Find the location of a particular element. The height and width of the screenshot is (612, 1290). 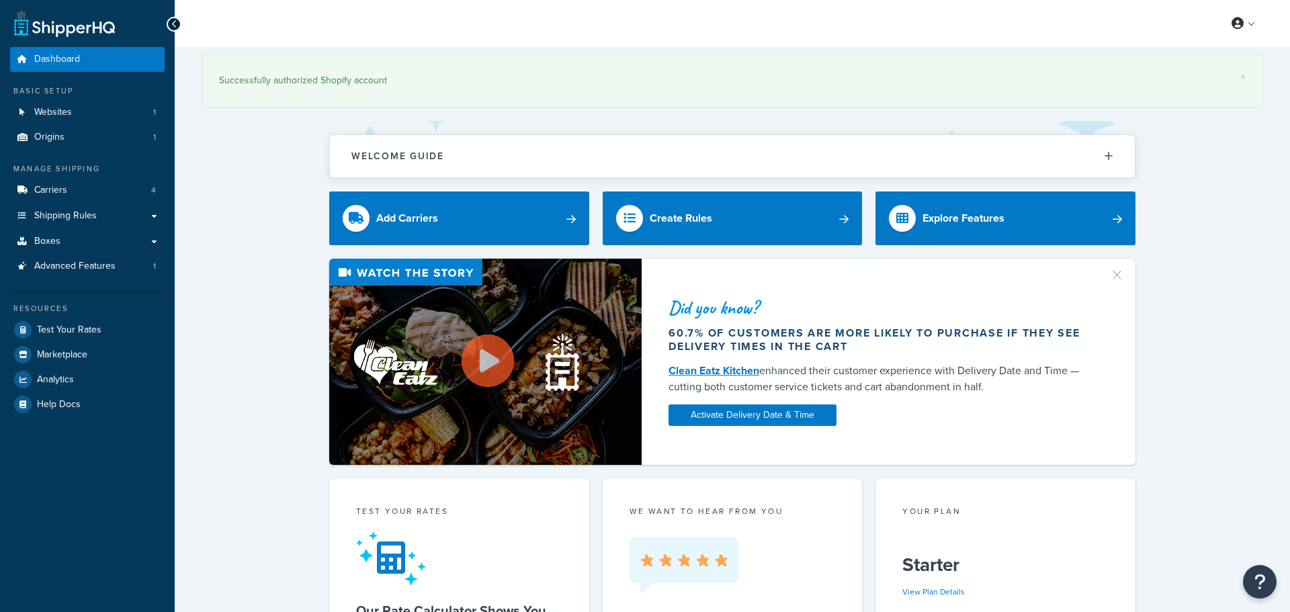

div: Explore Features is located at coordinates (964, 218).